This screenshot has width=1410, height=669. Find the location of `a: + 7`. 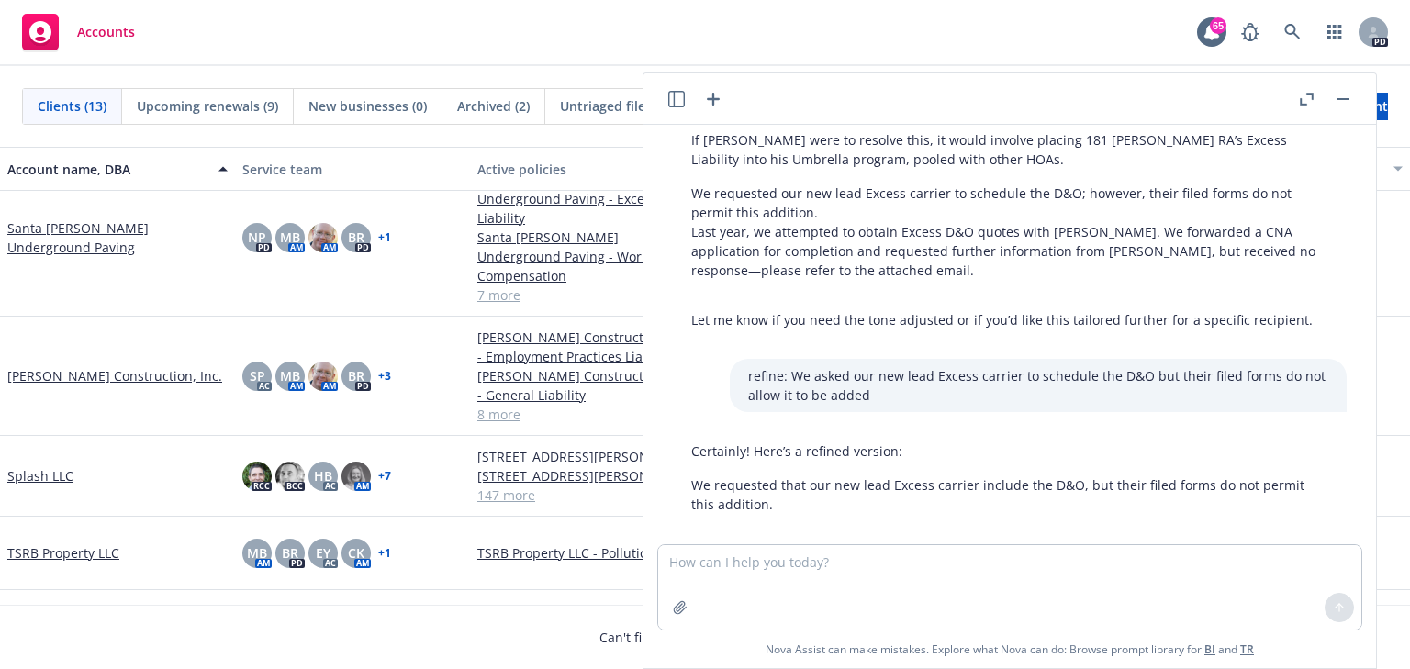

a: + 7 is located at coordinates (385, 476).